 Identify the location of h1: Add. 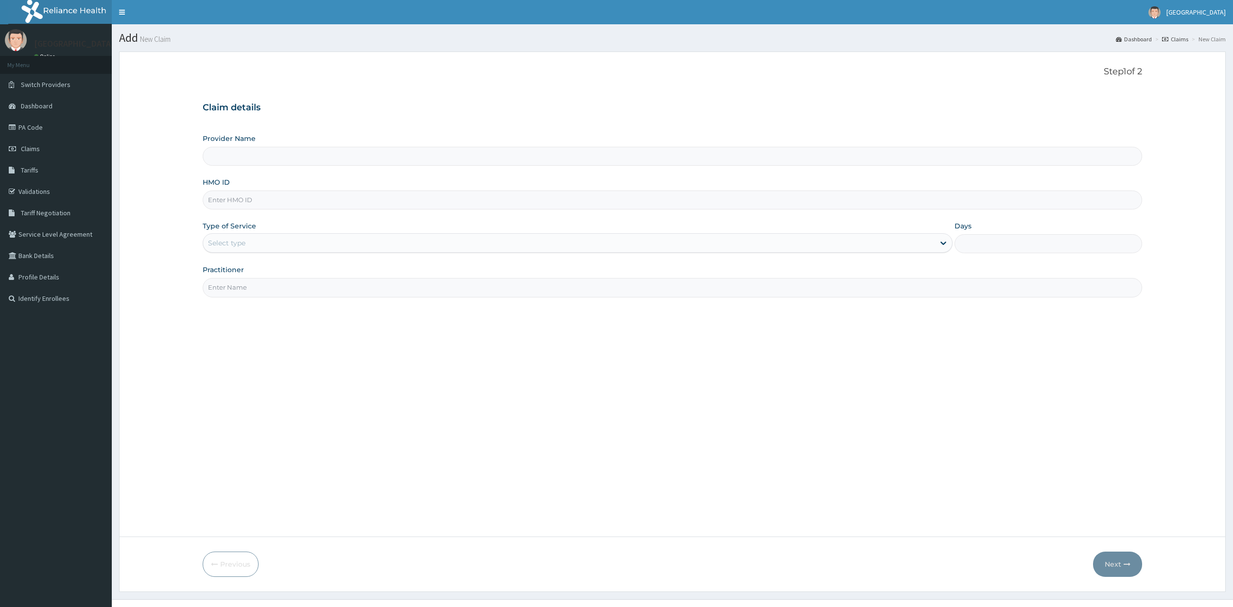
(672, 38).